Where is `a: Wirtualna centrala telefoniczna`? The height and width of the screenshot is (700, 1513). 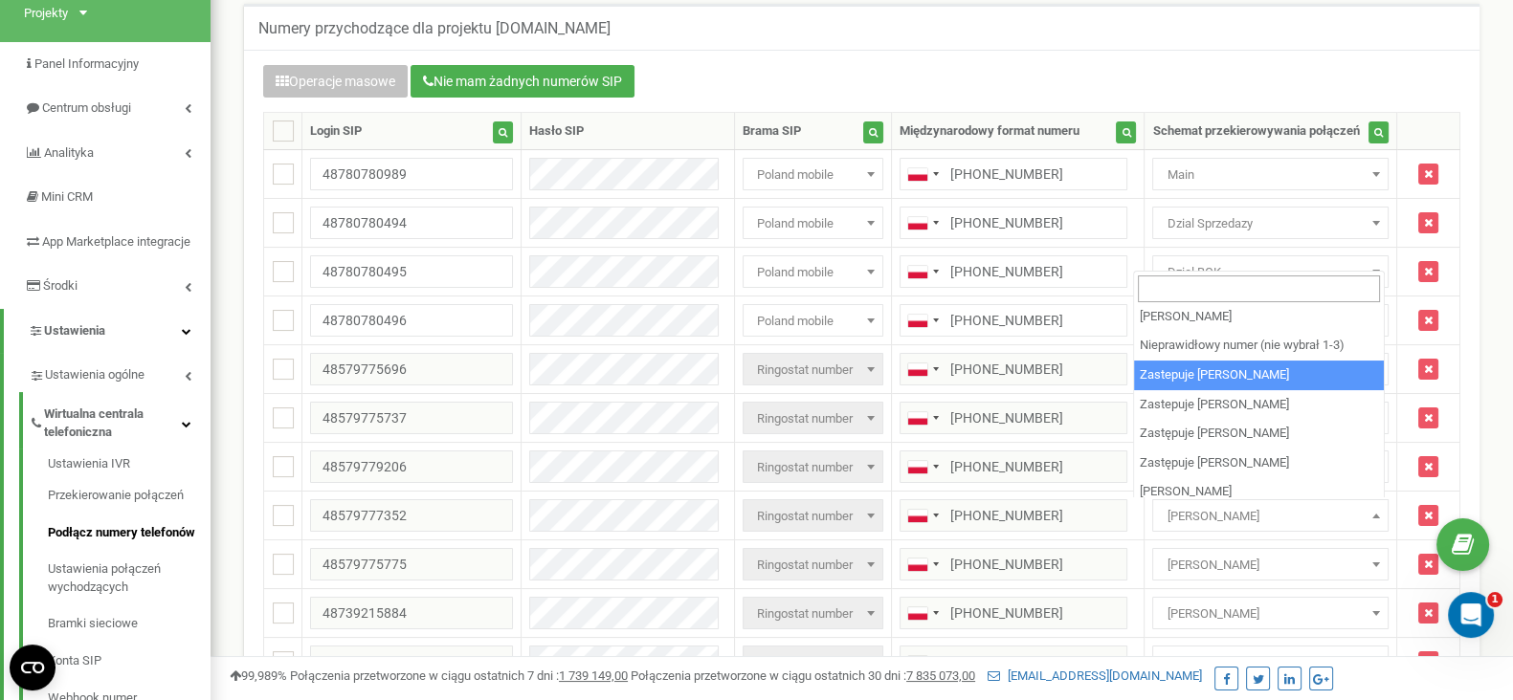 a: Wirtualna centrala telefoniczna is located at coordinates (120, 420).